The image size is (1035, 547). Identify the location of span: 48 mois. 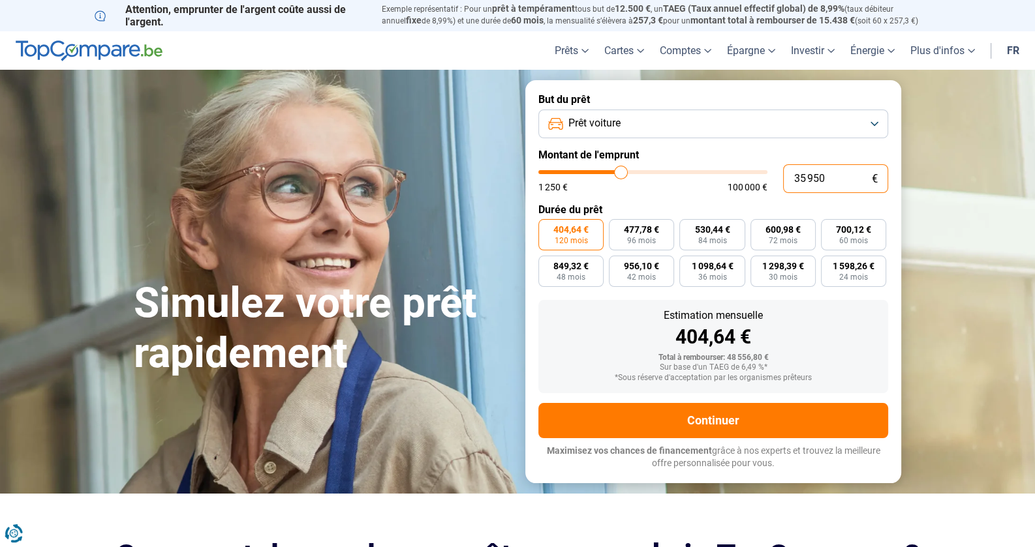
(571, 277).